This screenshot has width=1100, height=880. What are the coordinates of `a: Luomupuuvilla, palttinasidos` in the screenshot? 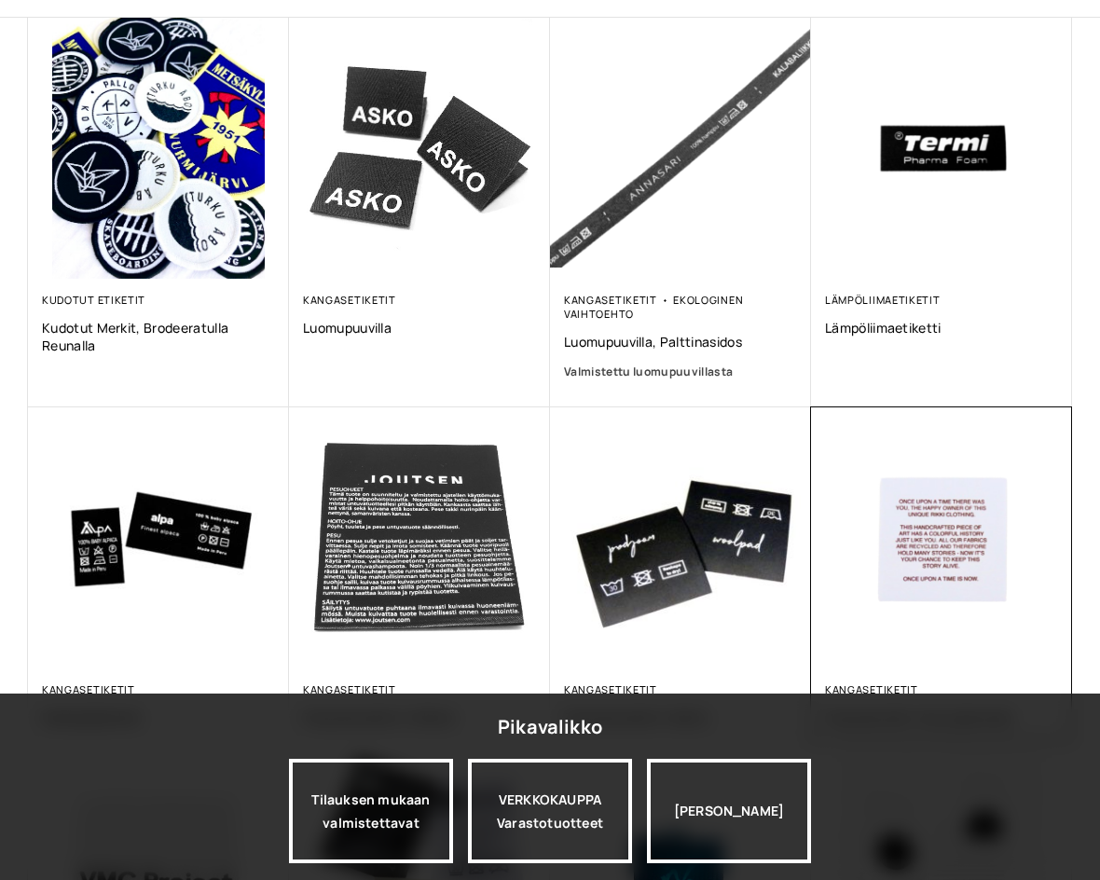 It's located at (681, 341).